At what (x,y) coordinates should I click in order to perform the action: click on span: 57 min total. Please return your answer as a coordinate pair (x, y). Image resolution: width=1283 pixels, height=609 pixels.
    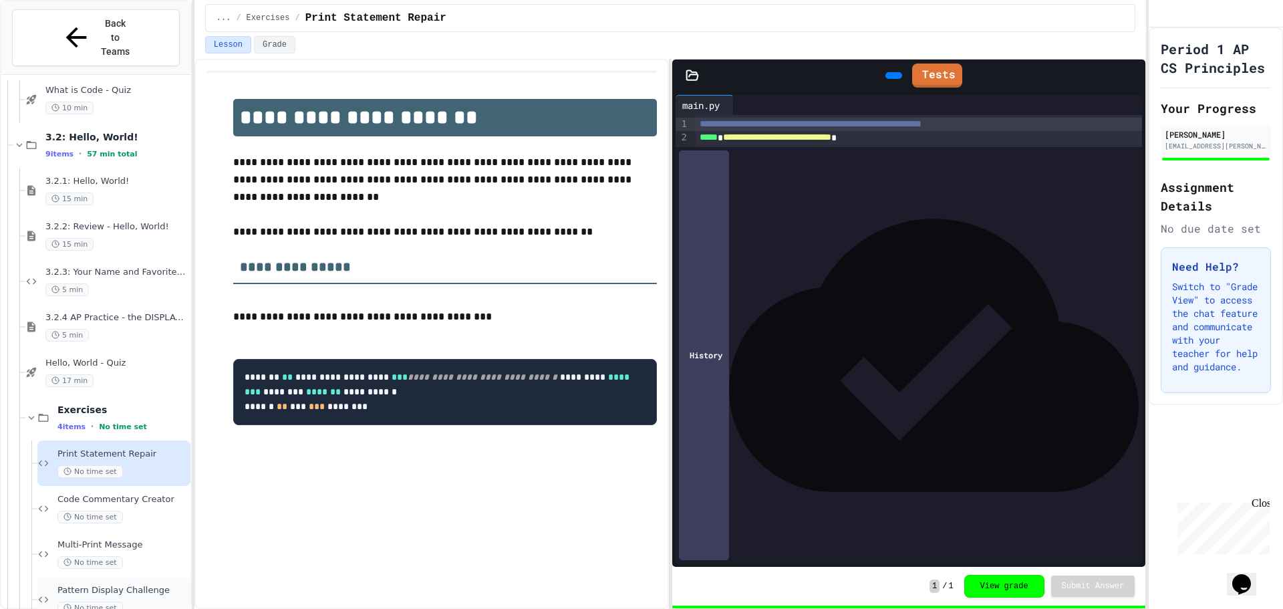
    Looking at the image, I should click on (112, 154).